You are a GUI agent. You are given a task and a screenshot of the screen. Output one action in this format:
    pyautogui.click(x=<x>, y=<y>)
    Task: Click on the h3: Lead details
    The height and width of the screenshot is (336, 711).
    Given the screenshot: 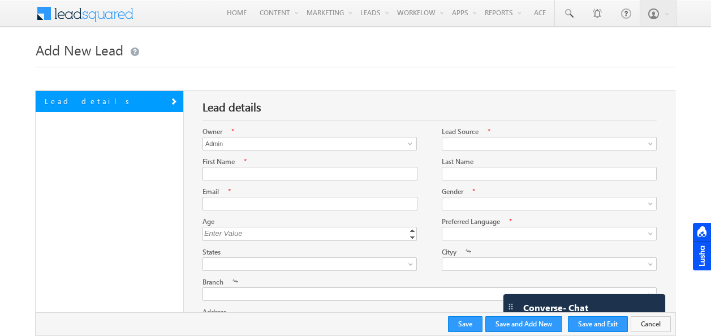 What is the action you would take?
    pyautogui.click(x=429, y=110)
    